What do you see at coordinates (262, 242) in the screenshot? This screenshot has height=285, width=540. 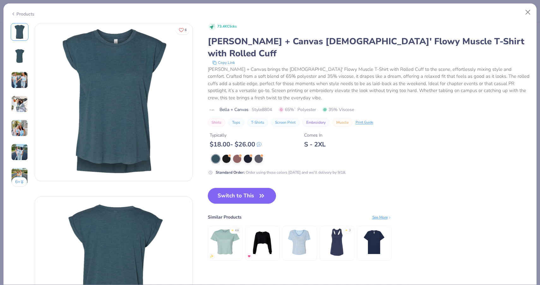 I see `img: Bella + Canvas FWD Fashion Women's Crop Long Sleeve Tee` at bounding box center [262, 242].